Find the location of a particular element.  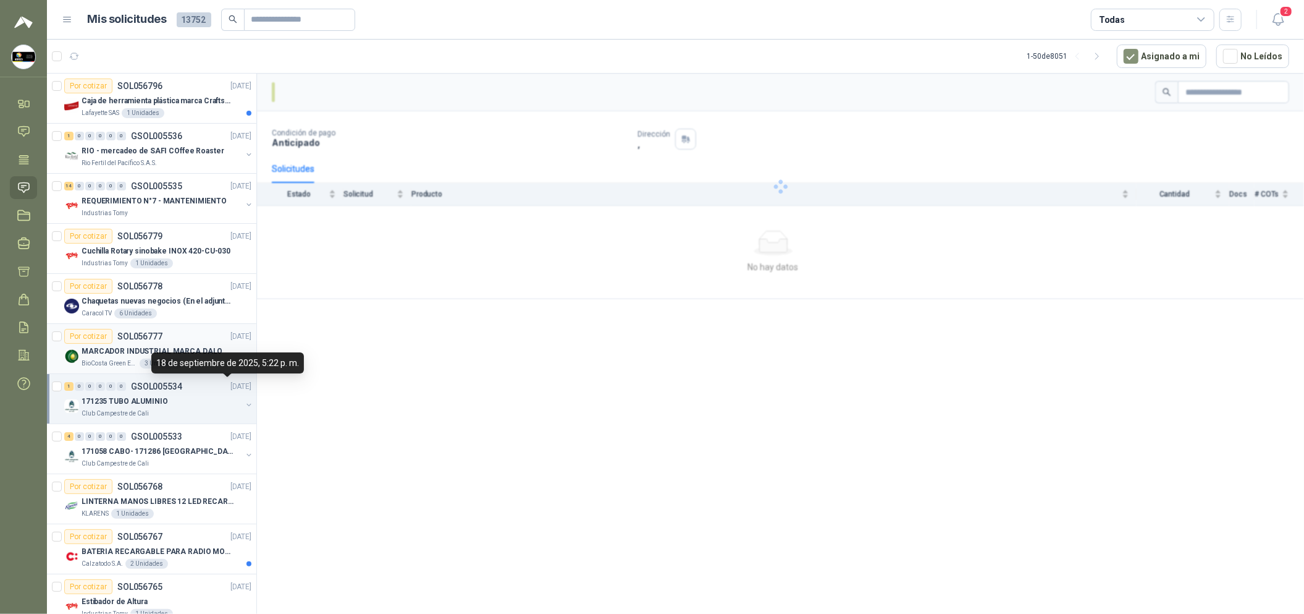

p: Caracol TV is located at coordinates (96, 313).